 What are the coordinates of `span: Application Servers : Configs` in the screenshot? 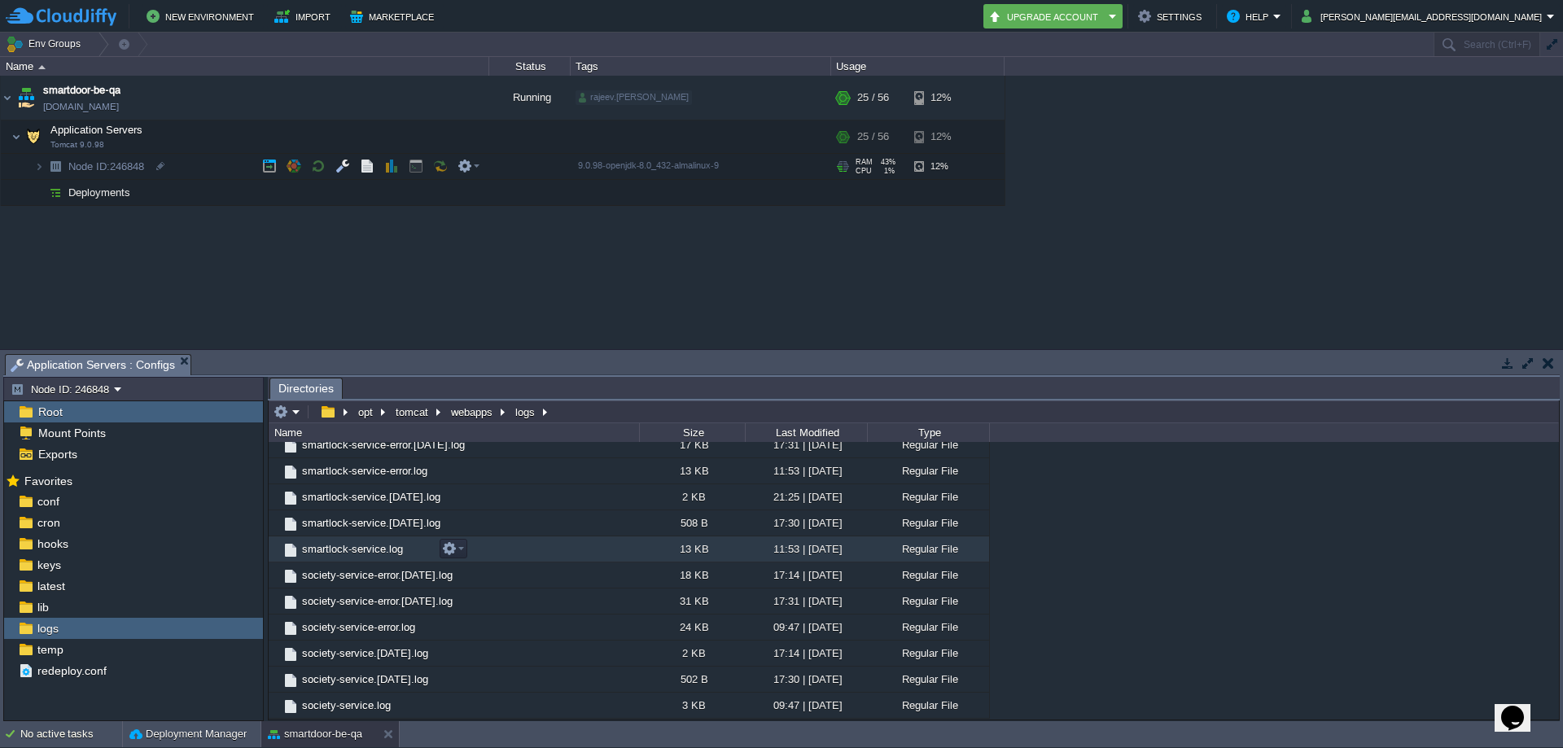 It's located at (93, 365).